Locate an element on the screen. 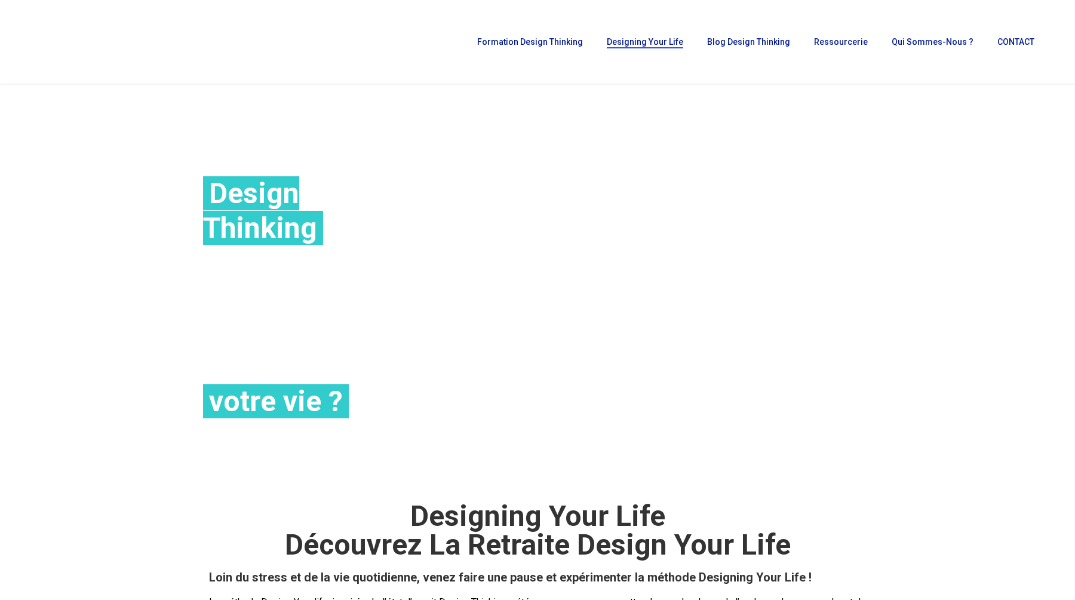  a: CONTACT is located at coordinates (1016, 42).